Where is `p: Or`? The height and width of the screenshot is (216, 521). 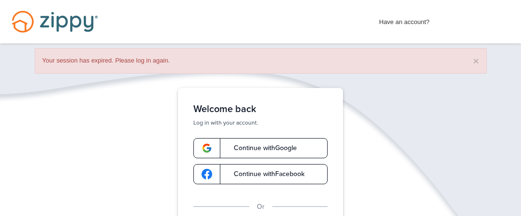
p: Or is located at coordinates (261, 207).